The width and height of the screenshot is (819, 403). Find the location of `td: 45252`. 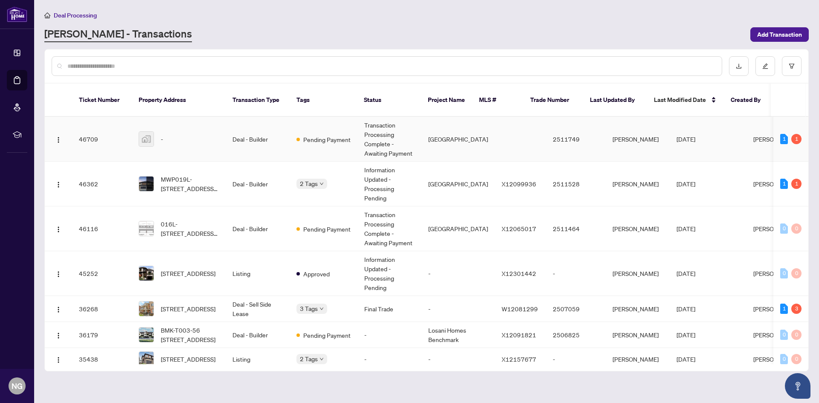

td: 45252 is located at coordinates (102, 274).